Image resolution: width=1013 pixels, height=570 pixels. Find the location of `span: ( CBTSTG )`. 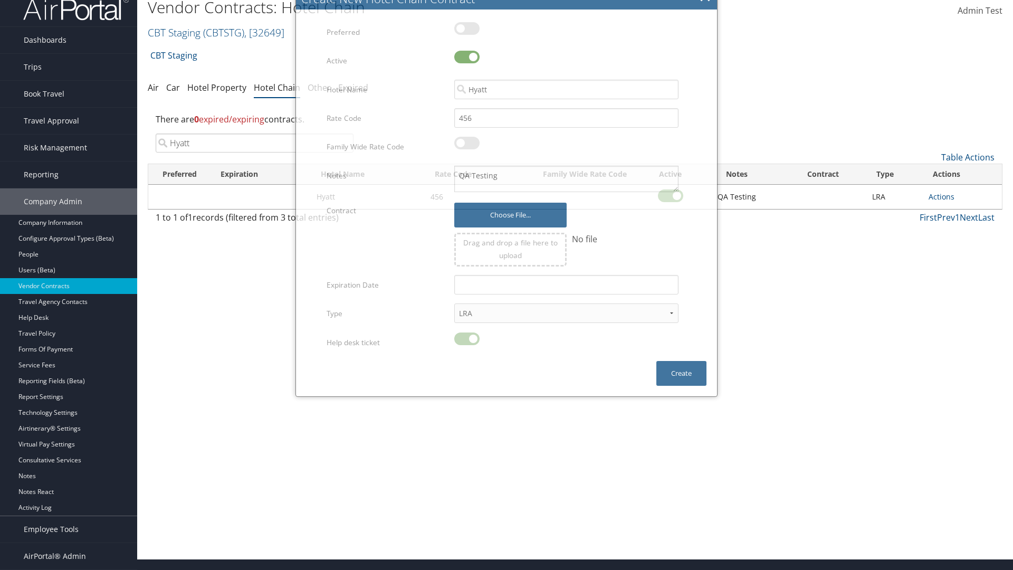

span: ( CBTSTG ) is located at coordinates (224, 32).